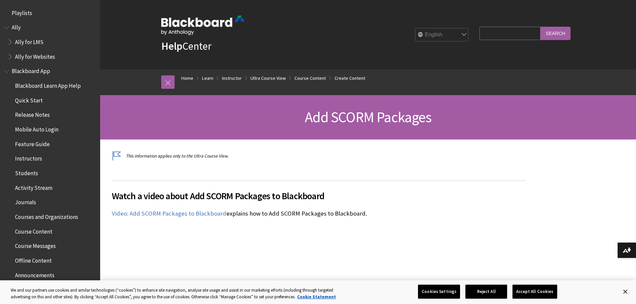  What do you see at coordinates (50, 42) in the screenshot?
I see `nav: Book outline for Anthology Ally Help` at bounding box center [50, 42].